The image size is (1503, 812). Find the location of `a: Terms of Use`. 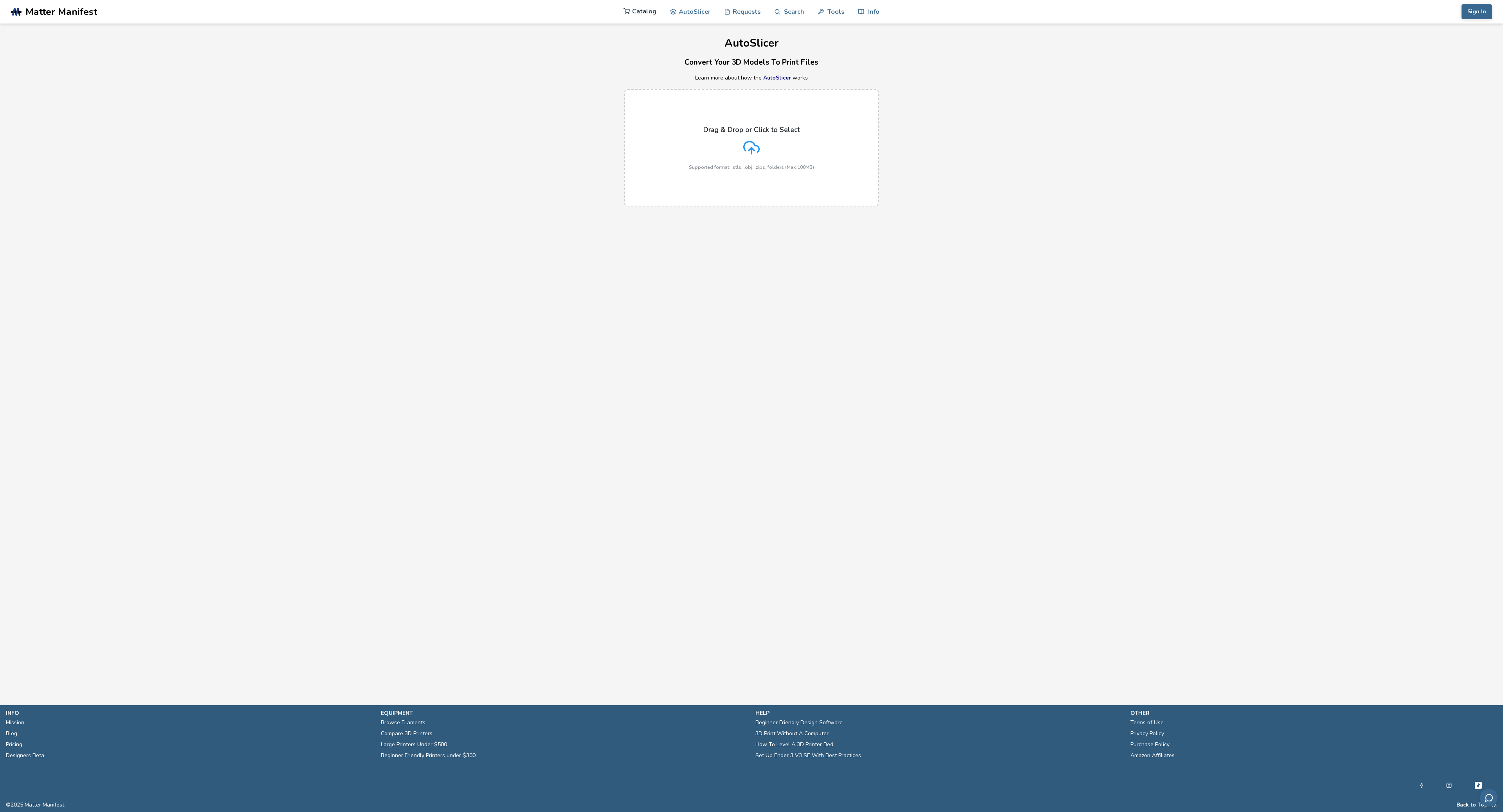

a: Terms of Use is located at coordinates (1147, 722).